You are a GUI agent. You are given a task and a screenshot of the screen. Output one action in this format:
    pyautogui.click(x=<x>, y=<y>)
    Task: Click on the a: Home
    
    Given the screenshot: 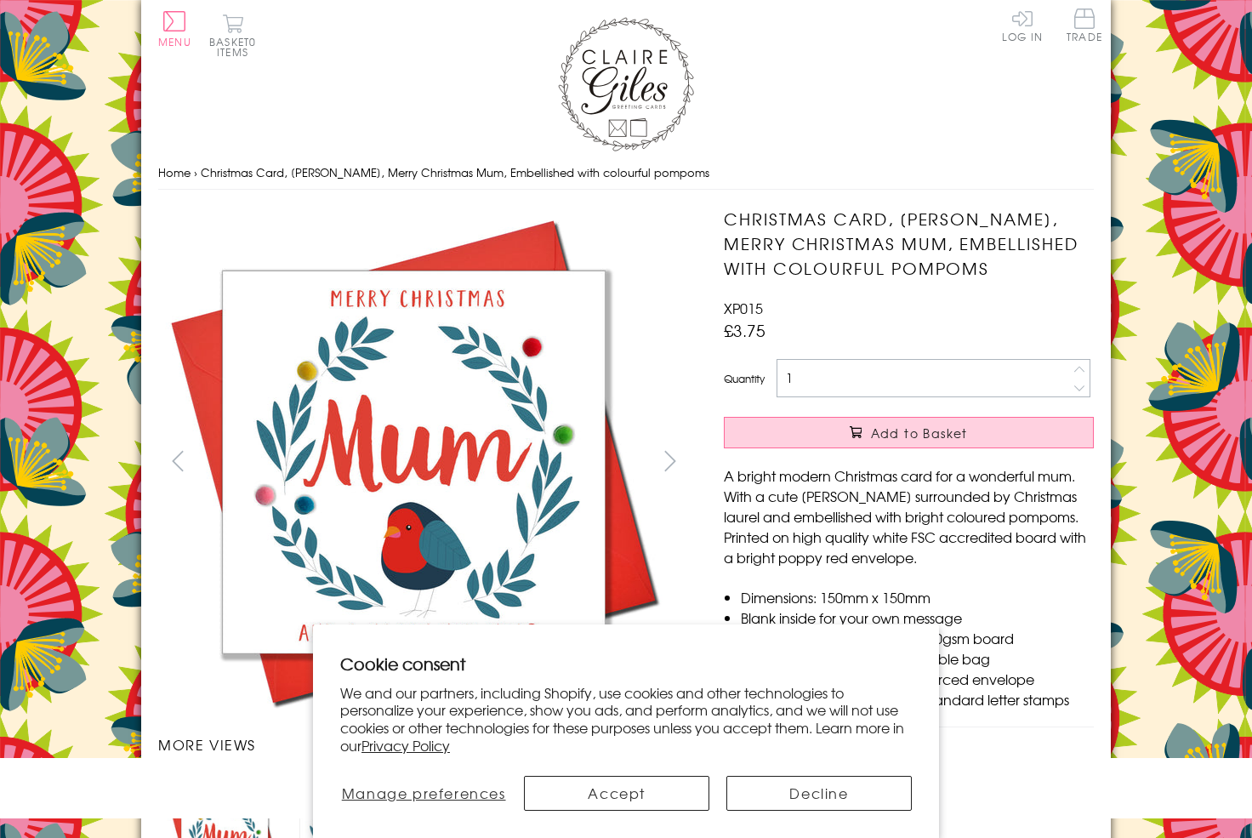 What is the action you would take?
    pyautogui.click(x=174, y=172)
    